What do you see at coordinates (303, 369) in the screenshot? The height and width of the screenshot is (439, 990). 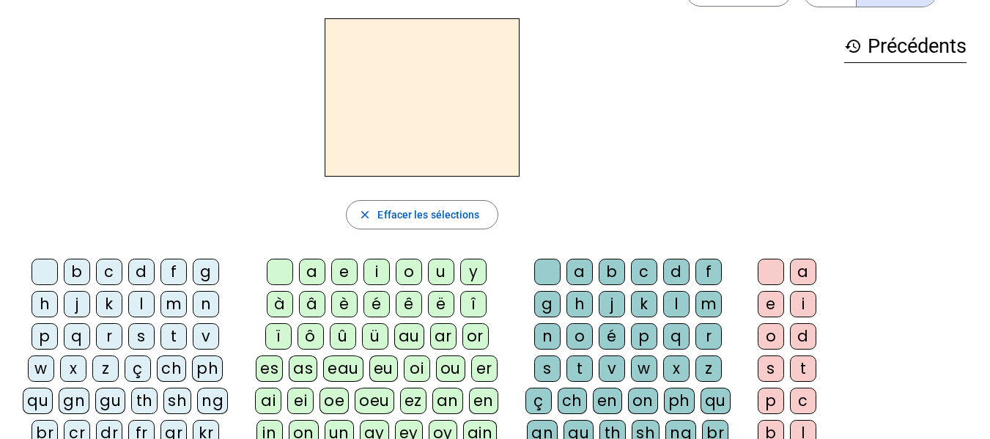 I see `div: as` at bounding box center [303, 369].